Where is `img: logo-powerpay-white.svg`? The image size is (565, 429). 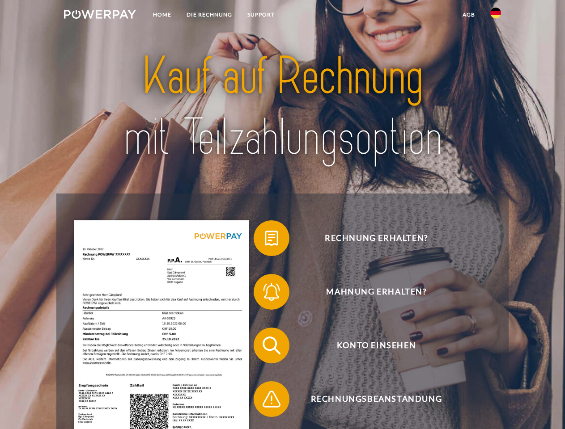 img: logo-powerpay-white.svg is located at coordinates (100, 14).